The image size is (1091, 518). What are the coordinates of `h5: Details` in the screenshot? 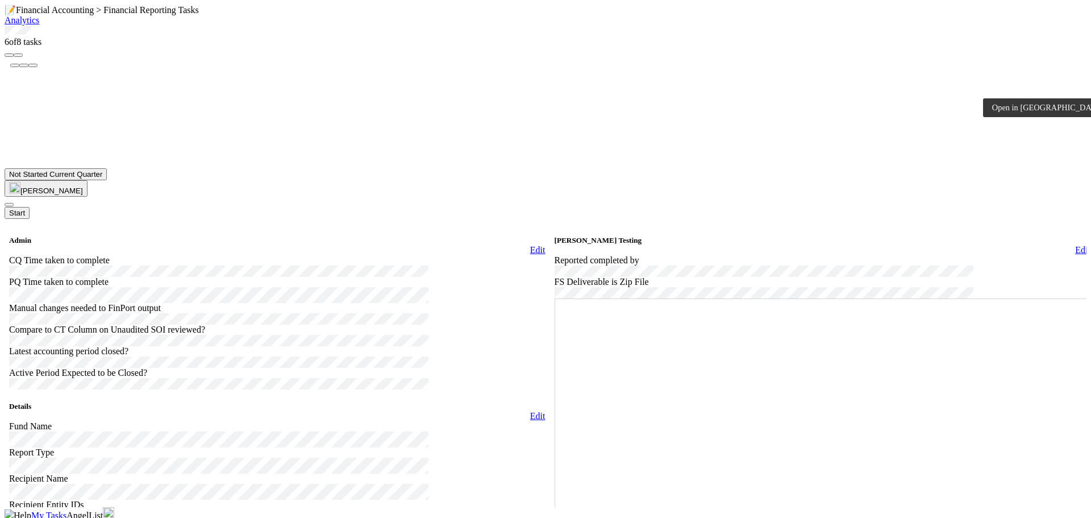 It's located at (277, 406).